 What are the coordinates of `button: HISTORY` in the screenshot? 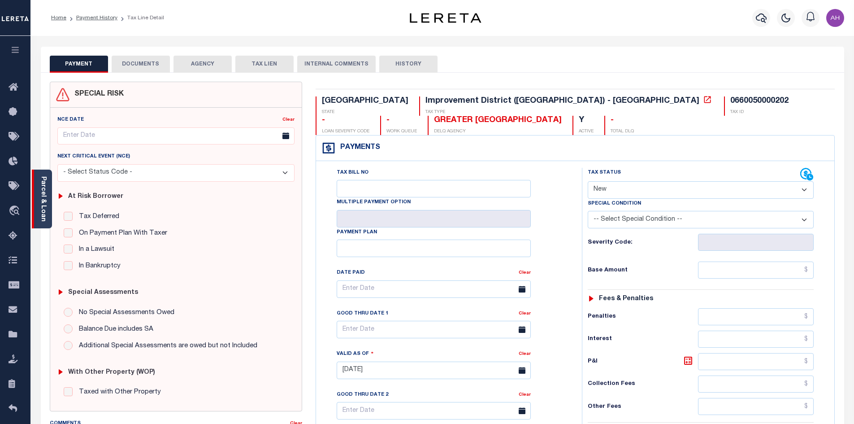 It's located at (408, 64).